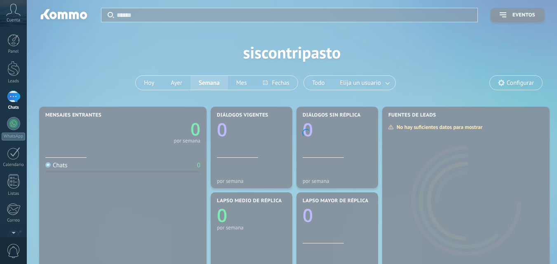 The width and height of the screenshot is (557, 264). What do you see at coordinates (13, 136) in the screenshot?
I see `div: WhatsApp` at bounding box center [13, 136].